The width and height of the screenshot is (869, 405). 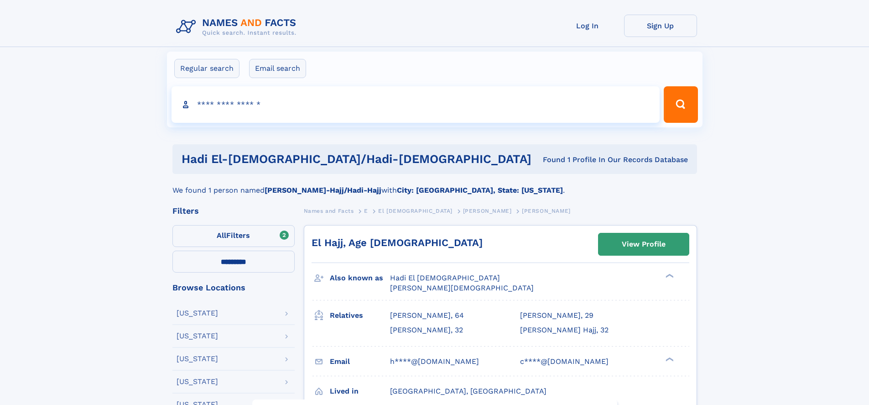 I want to click on h3: Lived in, so click(x=360, y=391).